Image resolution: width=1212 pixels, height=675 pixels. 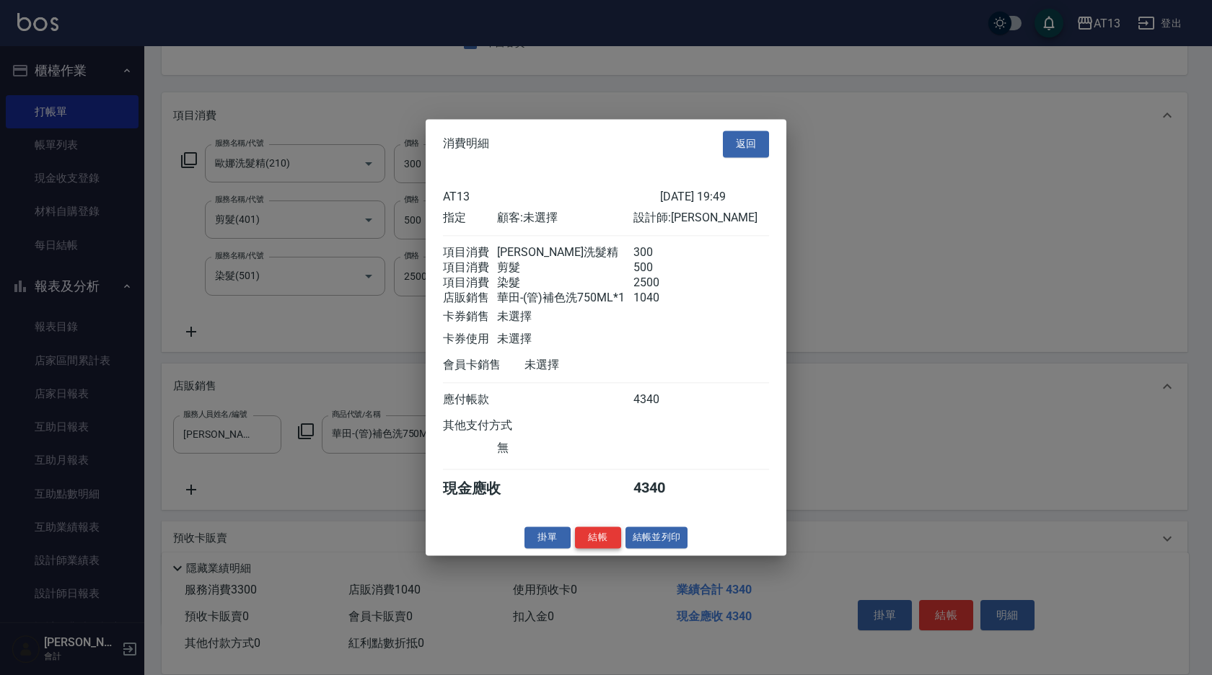 I want to click on div: 其他支付方式, so click(x=497, y=426).